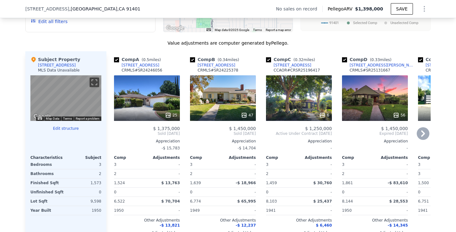  Describe the element at coordinates (84, 201) in the screenshot. I see `div: 9,598` at that location.